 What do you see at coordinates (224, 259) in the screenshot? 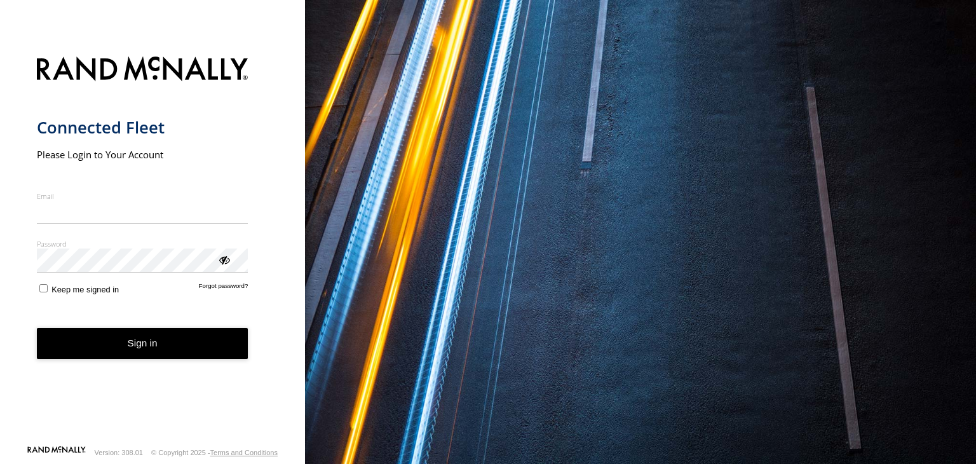
I see `div: ViewPassword` at bounding box center [224, 259].